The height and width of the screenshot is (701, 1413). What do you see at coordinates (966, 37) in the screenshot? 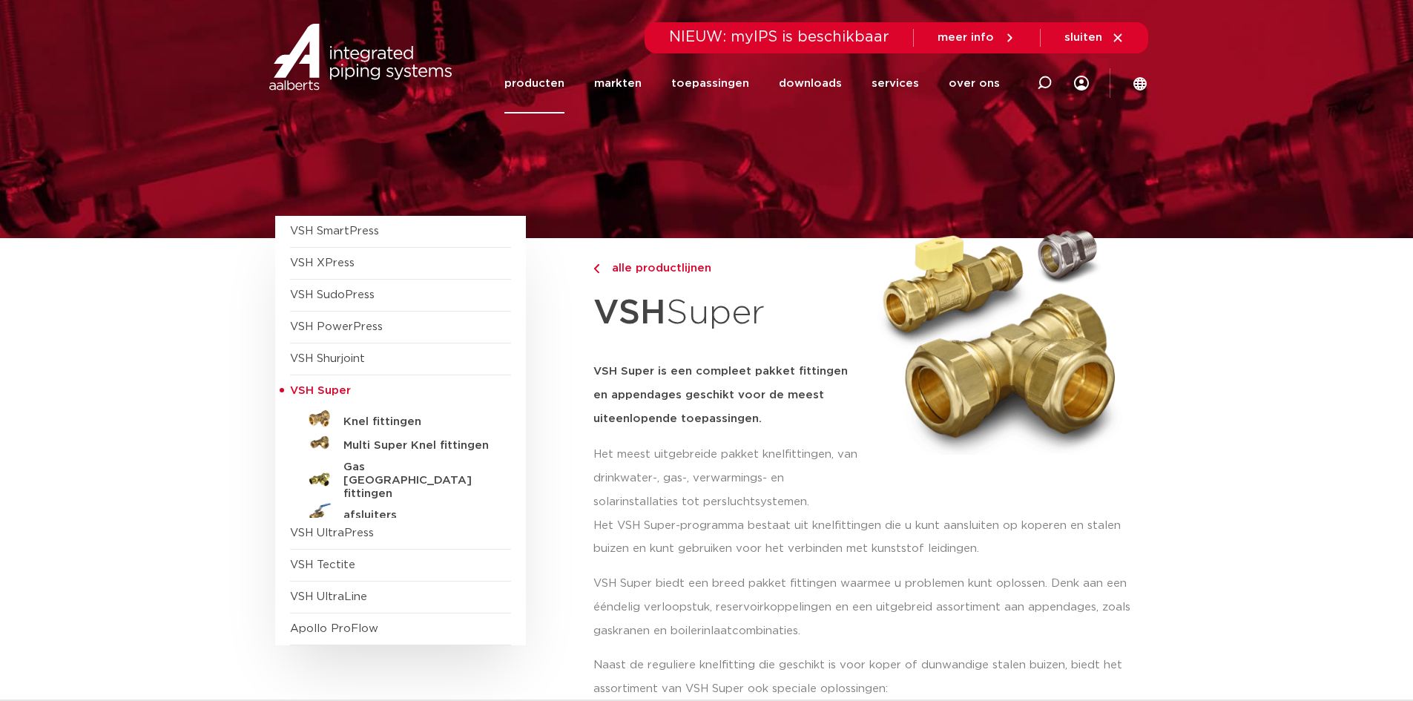
I see `span: meer info` at bounding box center [966, 37].